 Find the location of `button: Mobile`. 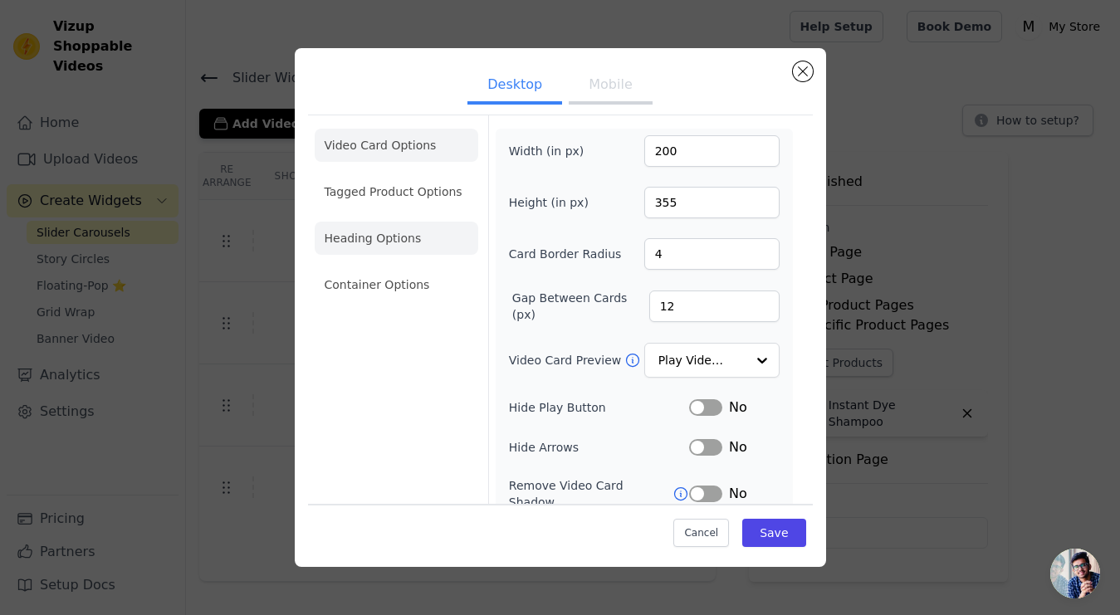

button: Mobile is located at coordinates (610, 86).